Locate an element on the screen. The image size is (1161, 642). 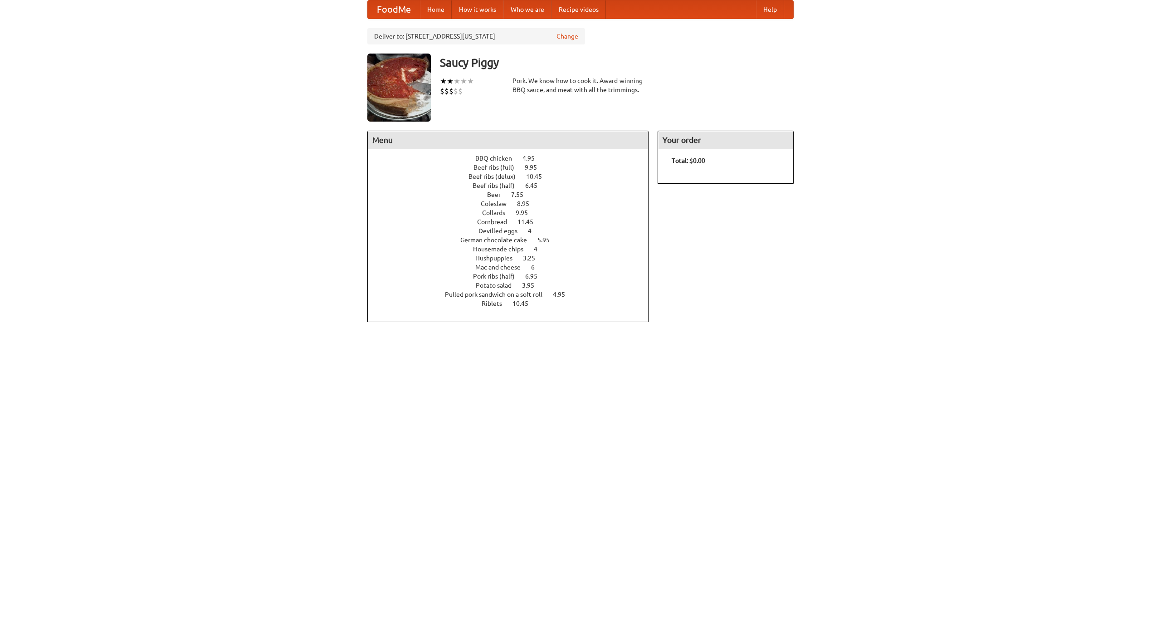
span: 3.25 is located at coordinates (533, 258).